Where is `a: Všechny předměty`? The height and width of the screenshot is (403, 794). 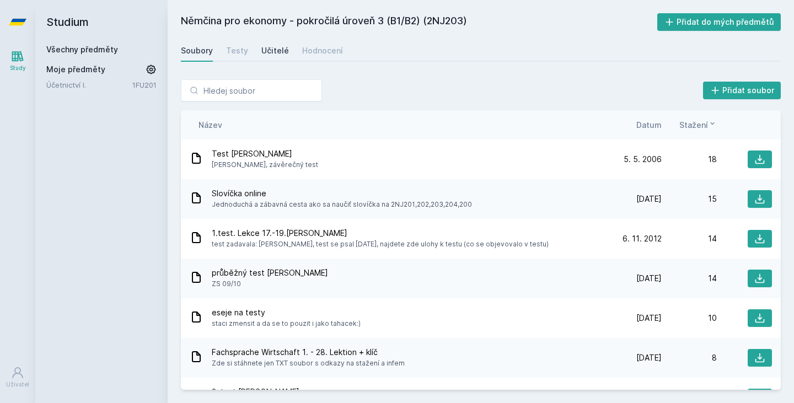
a: Všechny předměty is located at coordinates (82, 49).